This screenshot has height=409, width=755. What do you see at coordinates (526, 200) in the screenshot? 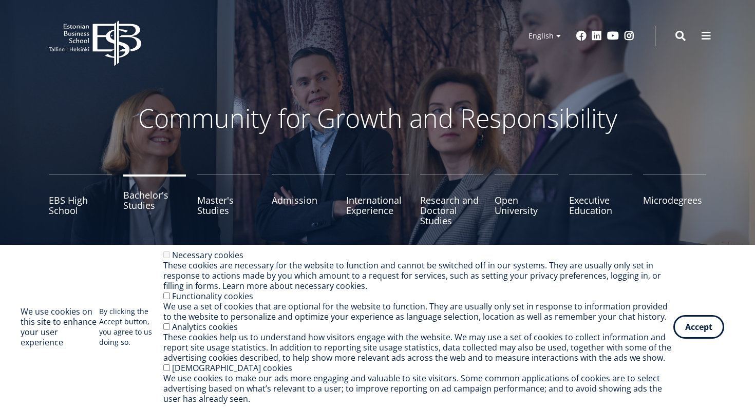
I see `a: Open University` at bounding box center [526, 200].